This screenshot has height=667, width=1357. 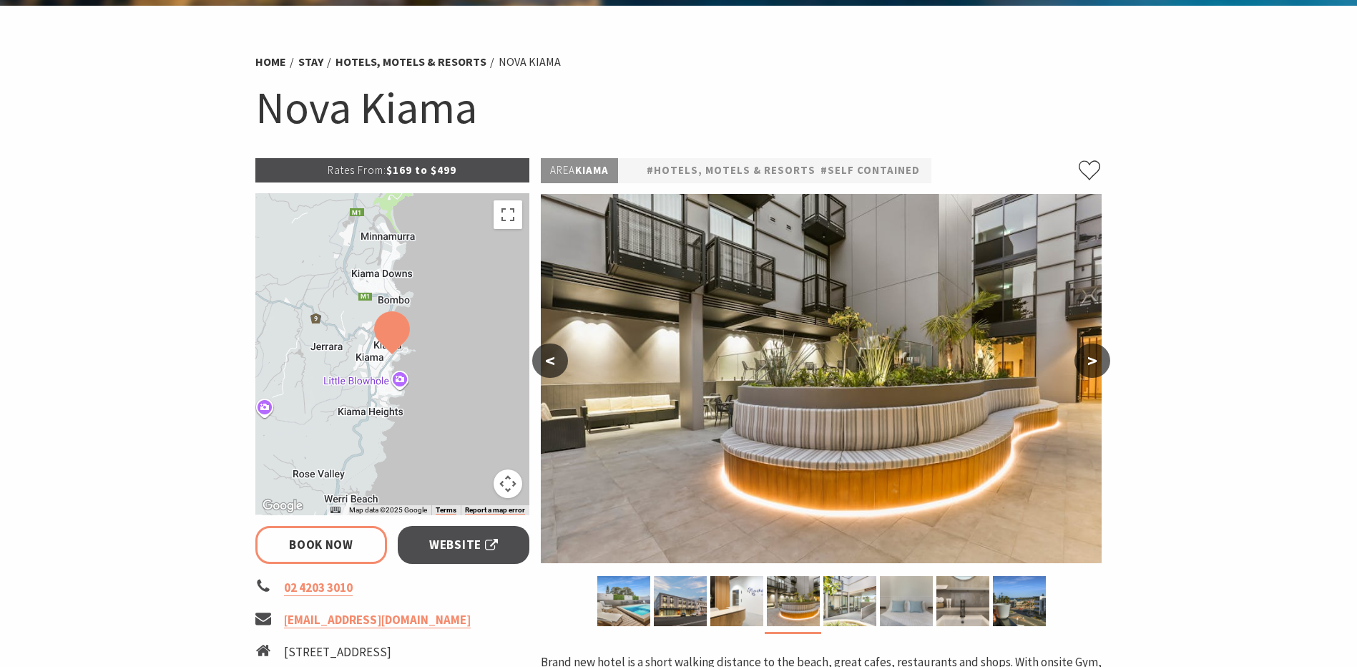 What do you see at coordinates (1019, 601) in the screenshot?
I see `img: View from Ocean Room, Juliette Balcony` at bounding box center [1019, 601].